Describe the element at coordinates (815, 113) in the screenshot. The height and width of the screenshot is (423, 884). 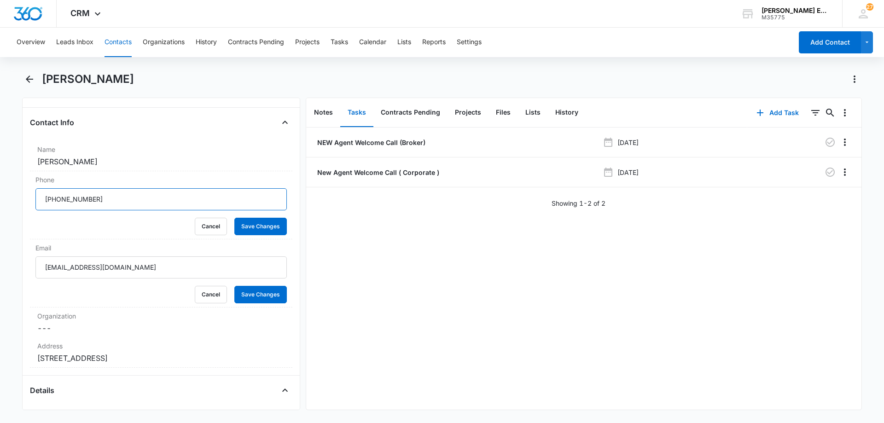
I see `button: Filters` at that location.